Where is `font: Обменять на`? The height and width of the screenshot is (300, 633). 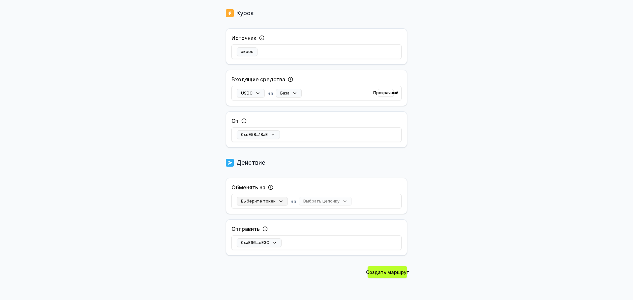
font: Обменять на is located at coordinates (248, 188).